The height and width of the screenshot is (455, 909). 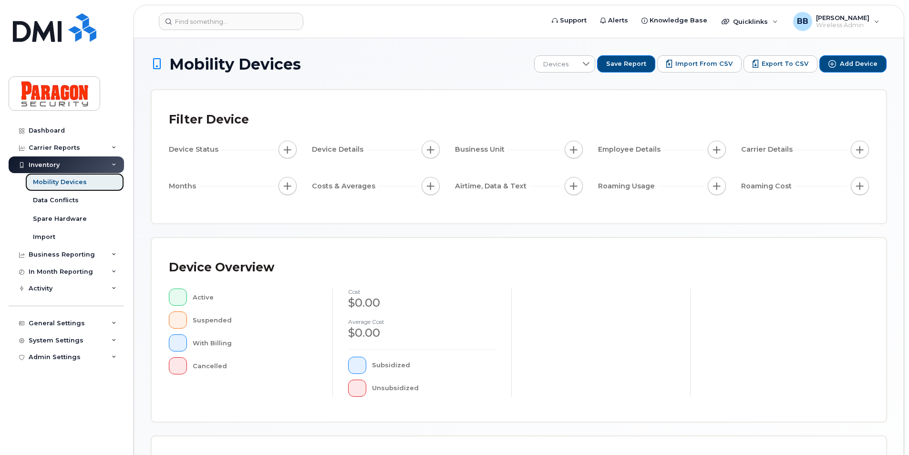 I want to click on a: Add Device, so click(x=853, y=64).